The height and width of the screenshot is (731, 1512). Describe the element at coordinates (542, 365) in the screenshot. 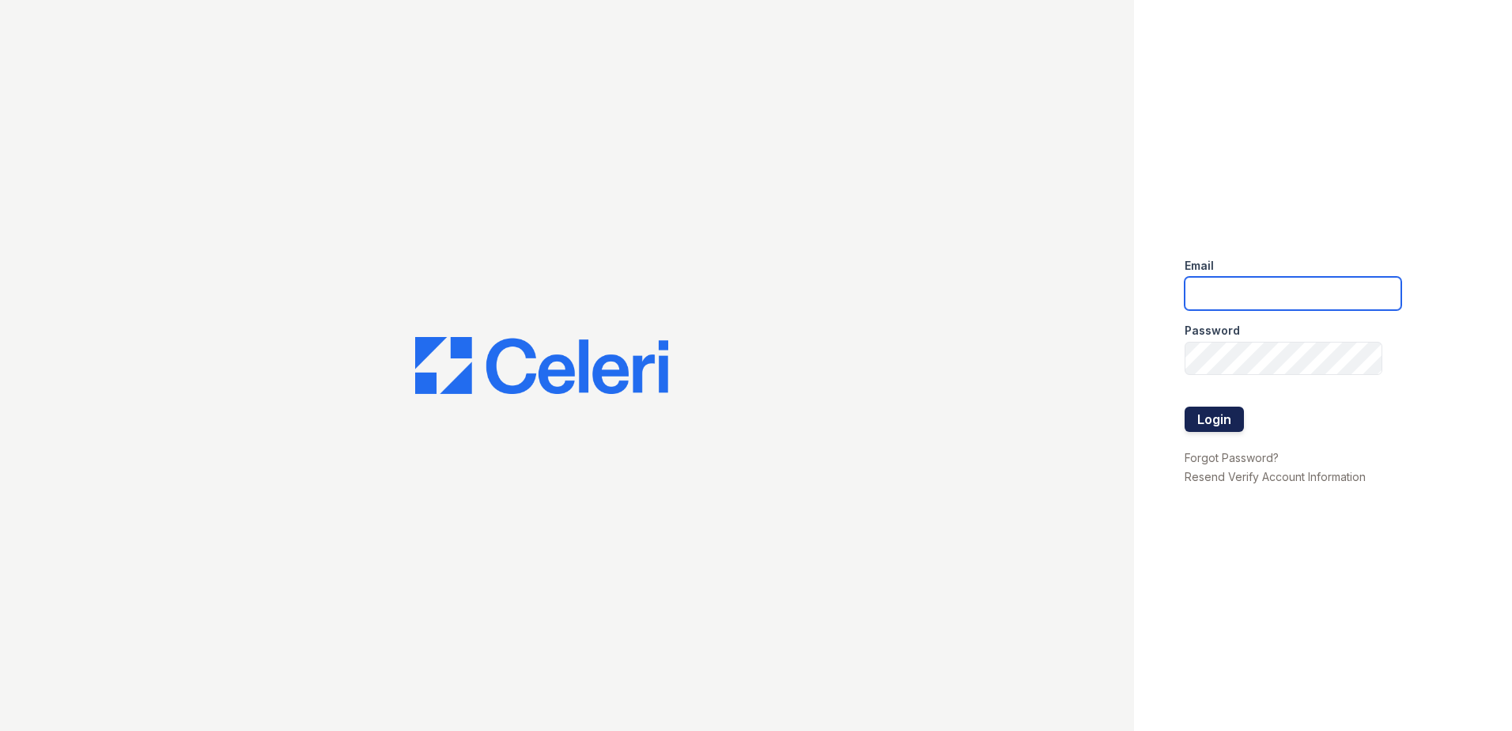

I see `img: CE_Logo_Blue-a8612792a0a2168367f1c8372b55b34899dd931a85d93a1a3d3e32e68fde9ad4.png` at that location.